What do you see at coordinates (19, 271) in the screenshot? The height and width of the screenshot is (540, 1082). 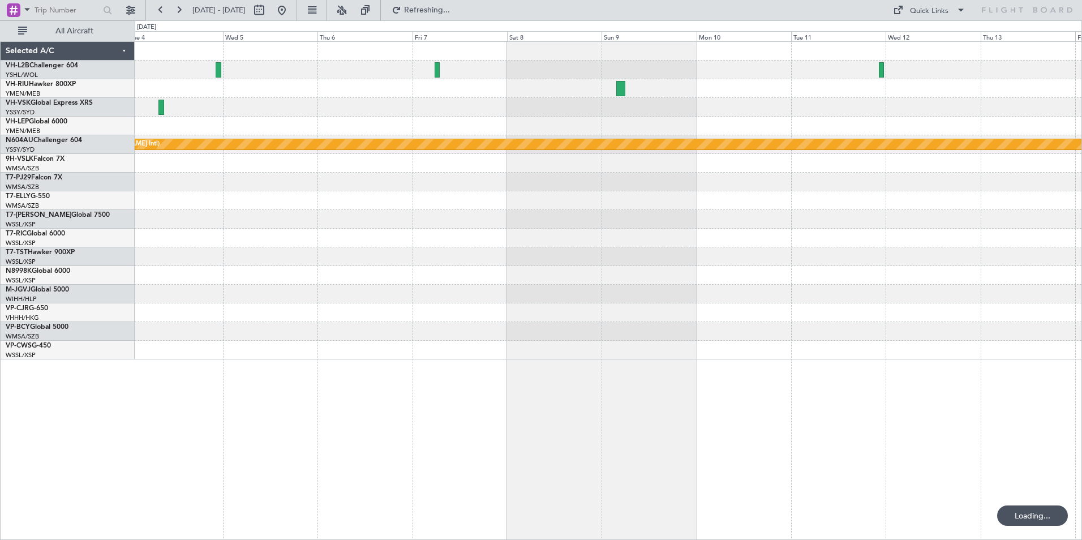 I see `span: N8998K` at bounding box center [19, 271].